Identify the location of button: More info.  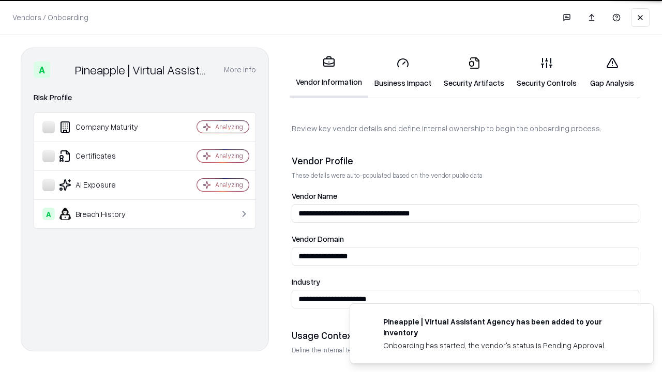
(240, 70).